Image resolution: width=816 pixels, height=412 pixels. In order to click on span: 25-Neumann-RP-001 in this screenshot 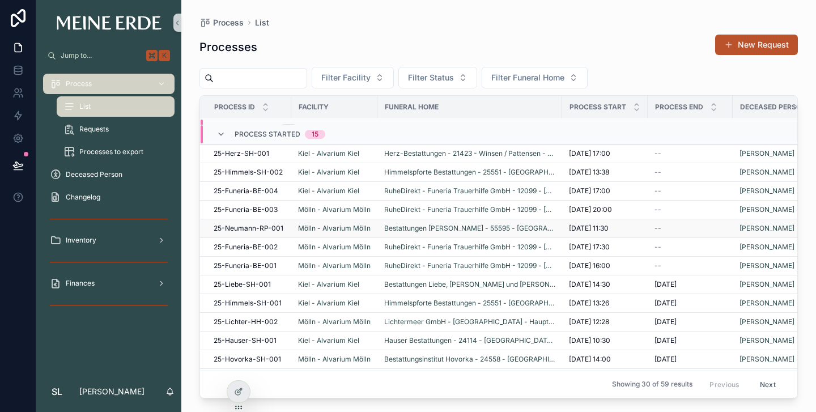, I will do `click(248, 228)`.